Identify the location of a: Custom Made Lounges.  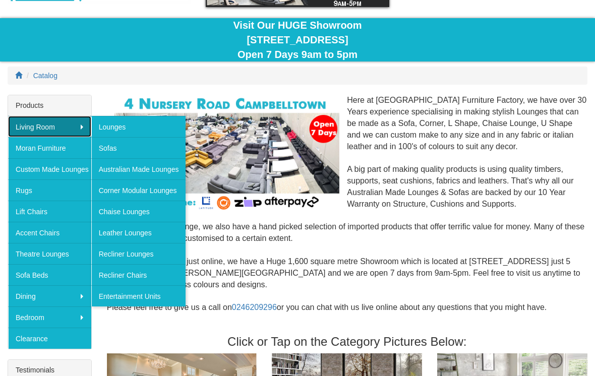
(49, 169).